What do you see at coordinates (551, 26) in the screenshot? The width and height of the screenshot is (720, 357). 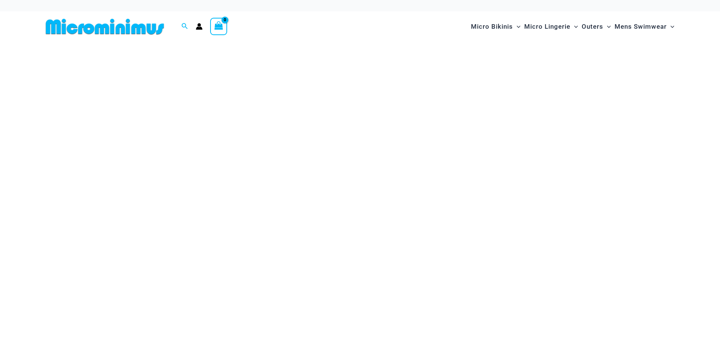 I see `a: Micro LingerieMenu ToggleMenu Toggle` at bounding box center [551, 26].